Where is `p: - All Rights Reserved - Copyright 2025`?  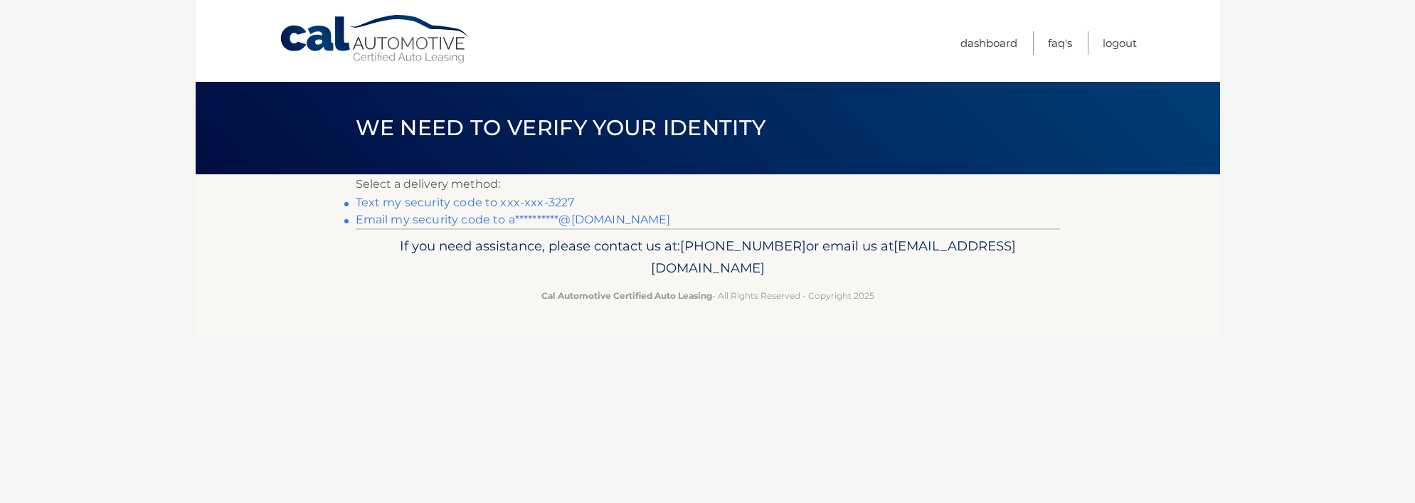
p: - All Rights Reserved - Copyright 2025 is located at coordinates (708, 295).